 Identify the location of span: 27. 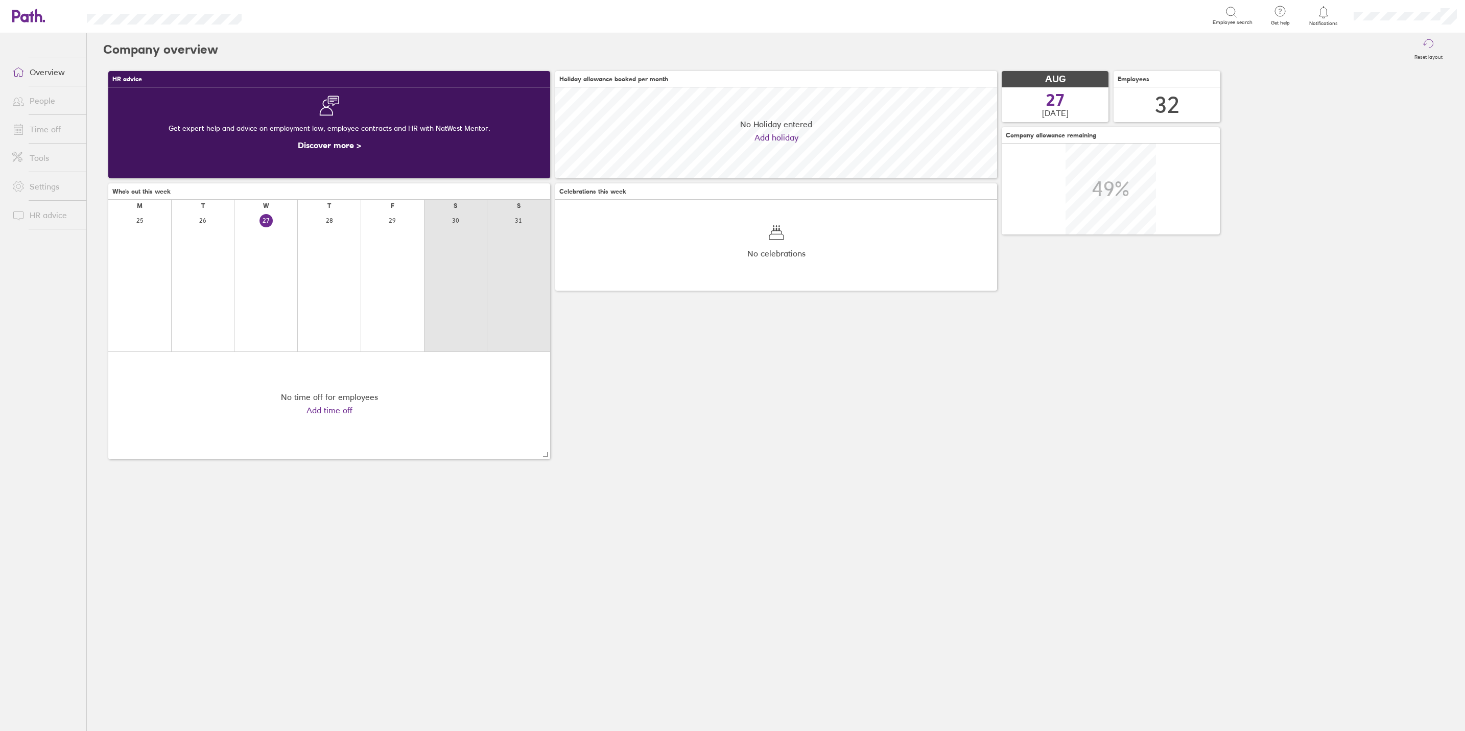
(1055, 100).